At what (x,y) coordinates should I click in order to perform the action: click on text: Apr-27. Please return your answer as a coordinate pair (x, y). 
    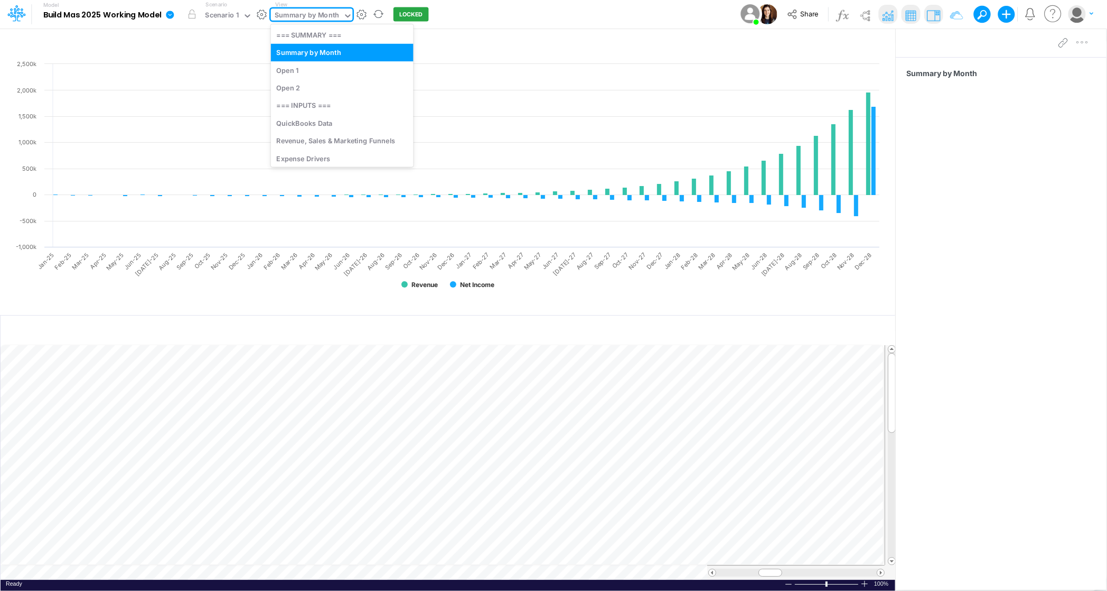
    Looking at the image, I should click on (516, 260).